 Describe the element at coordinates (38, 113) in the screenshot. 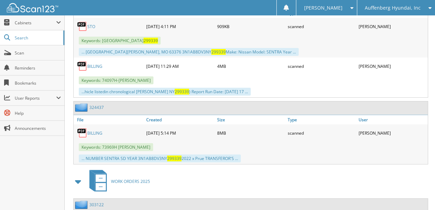

I see `span: Help` at that location.